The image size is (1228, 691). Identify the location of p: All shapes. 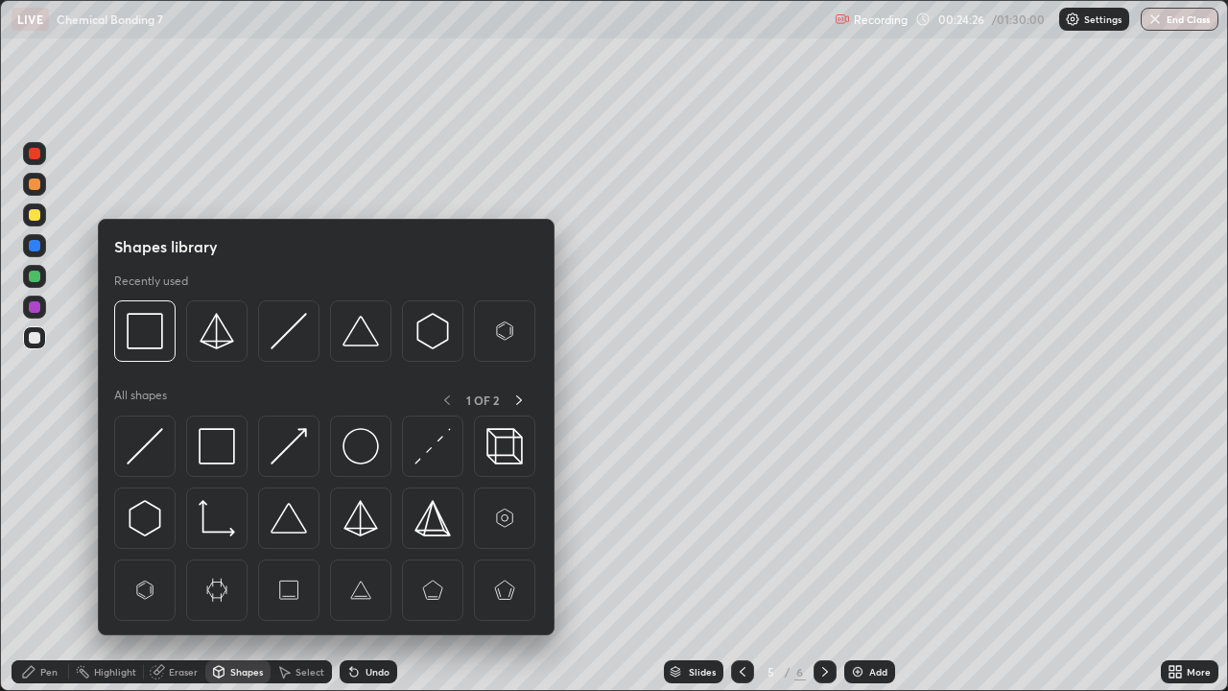
(140, 399).